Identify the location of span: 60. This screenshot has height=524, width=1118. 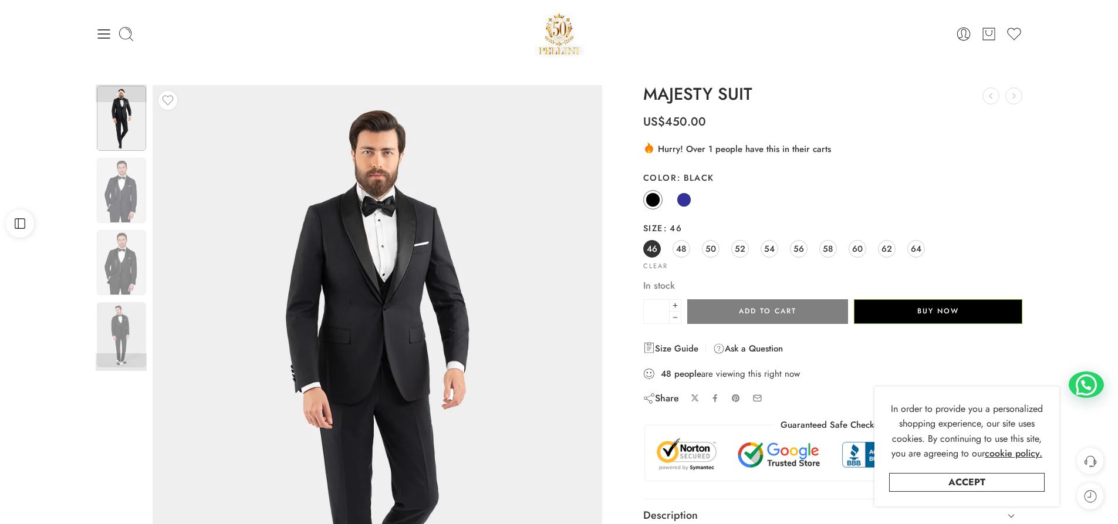
(857, 248).